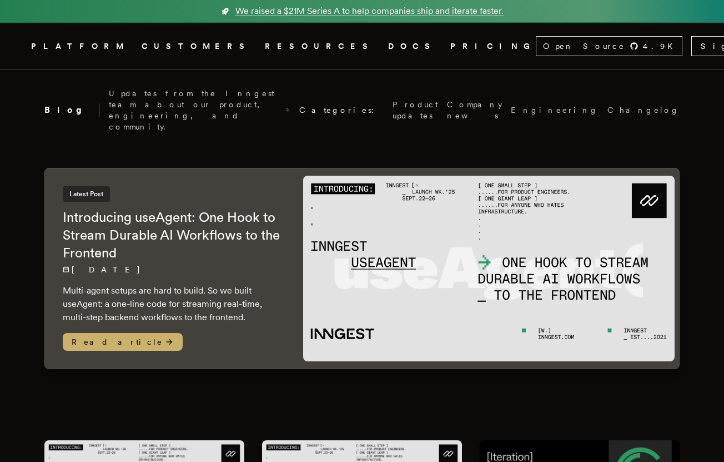 The height and width of the screenshot is (462, 724). Describe the element at coordinates (86, 194) in the screenshot. I see `span: Latest Post` at that location.